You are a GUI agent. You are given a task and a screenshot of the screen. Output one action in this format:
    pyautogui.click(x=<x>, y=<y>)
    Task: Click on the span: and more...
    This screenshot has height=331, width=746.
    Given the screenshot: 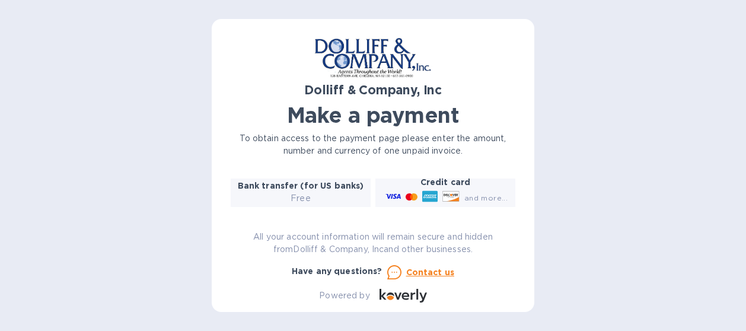 What is the action you would take?
    pyautogui.click(x=486, y=197)
    